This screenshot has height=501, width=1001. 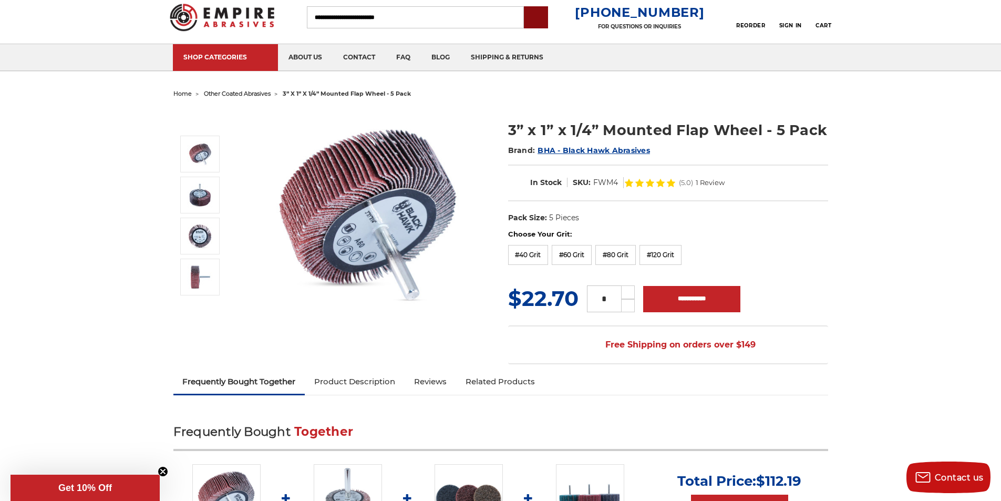 What do you see at coordinates (824, 17) in the screenshot?
I see `a: Cart` at bounding box center [824, 17].